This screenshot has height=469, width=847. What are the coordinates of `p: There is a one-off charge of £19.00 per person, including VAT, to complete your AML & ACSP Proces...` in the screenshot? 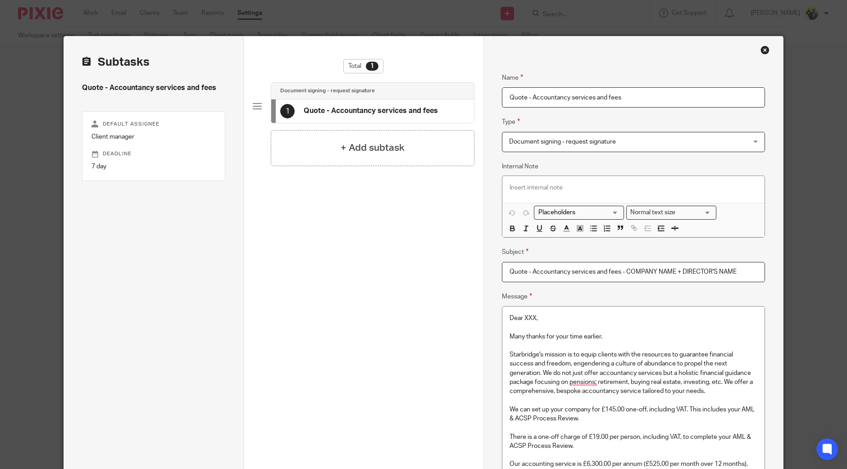 It's located at (633, 442).